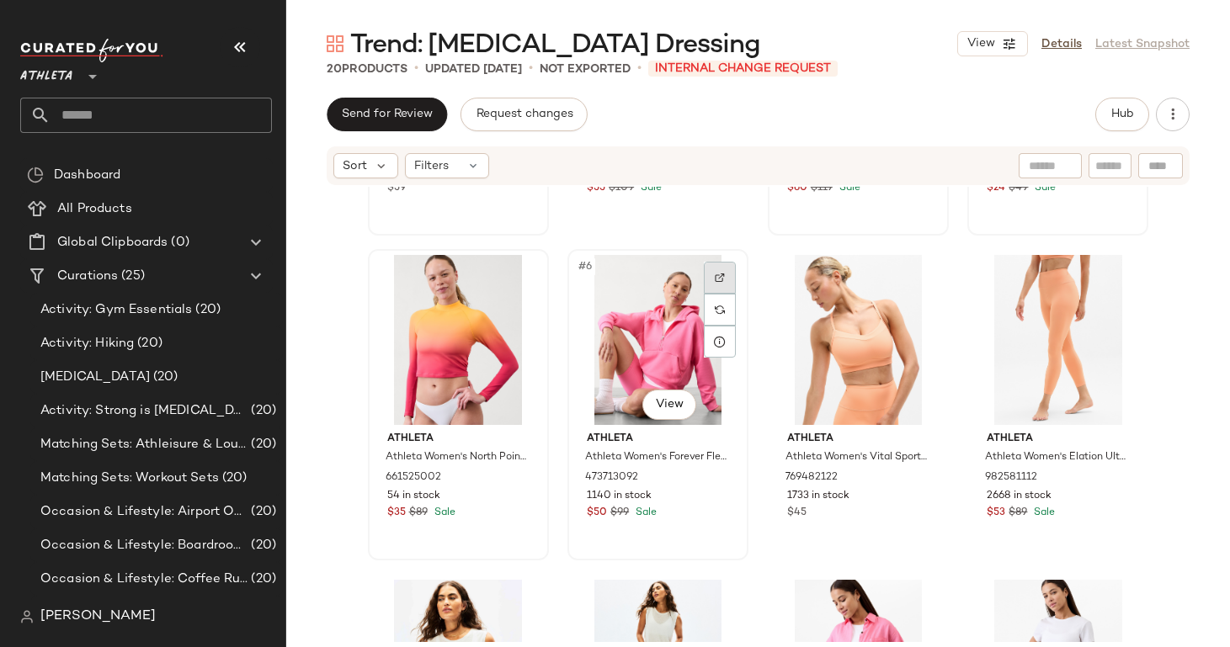 The image size is (1230, 647). Describe the element at coordinates (116, 310) in the screenshot. I see `span: Activity: Gym Essentials` at that location.